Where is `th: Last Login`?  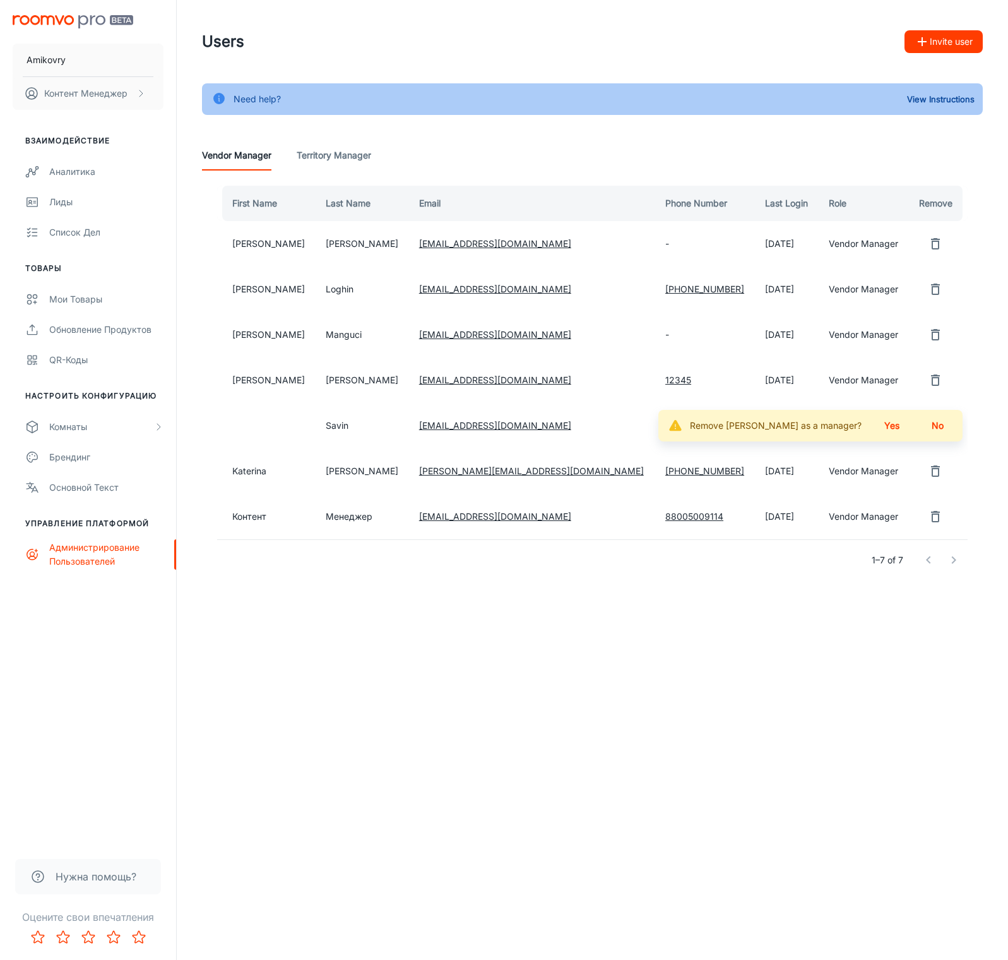 th: Last Login is located at coordinates (787, 203).